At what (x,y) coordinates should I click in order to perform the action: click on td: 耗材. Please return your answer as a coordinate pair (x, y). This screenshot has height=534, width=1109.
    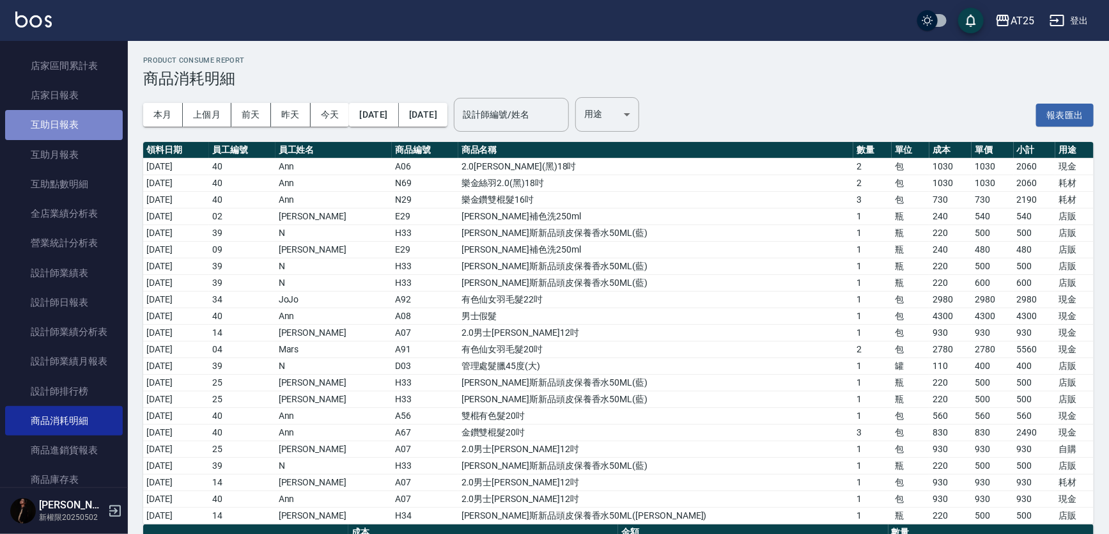
    Looking at the image, I should click on (1075, 183).